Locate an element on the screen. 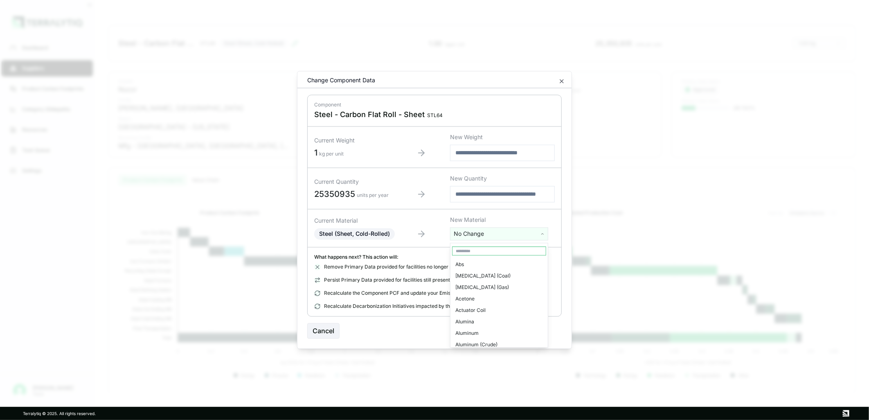 The height and width of the screenshot is (420, 869). div: Abs is located at coordinates (499, 264).